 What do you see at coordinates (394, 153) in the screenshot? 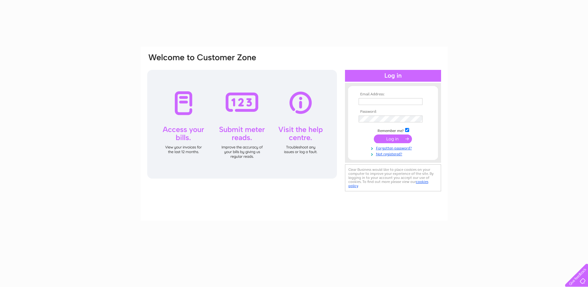
I see `a: Not registered?` at bounding box center [394, 153].